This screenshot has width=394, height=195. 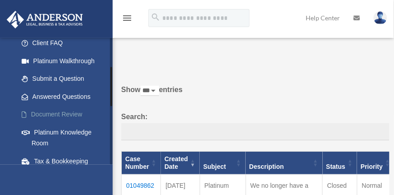 What do you see at coordinates (63, 138) in the screenshot?
I see `a: Platinum Knowledge Room` at bounding box center [63, 138].